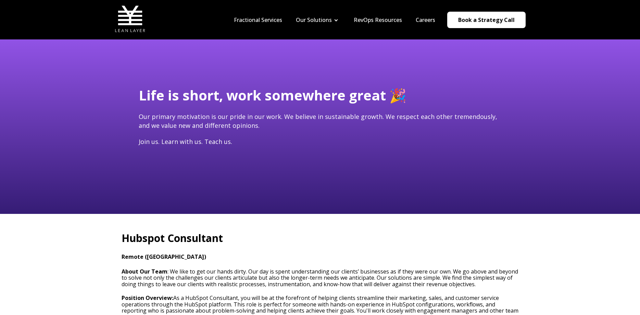 Image resolution: width=640 pixels, height=315 pixels. Describe the element at coordinates (144, 271) in the screenshot. I see `strong: About Our Team` at that location.